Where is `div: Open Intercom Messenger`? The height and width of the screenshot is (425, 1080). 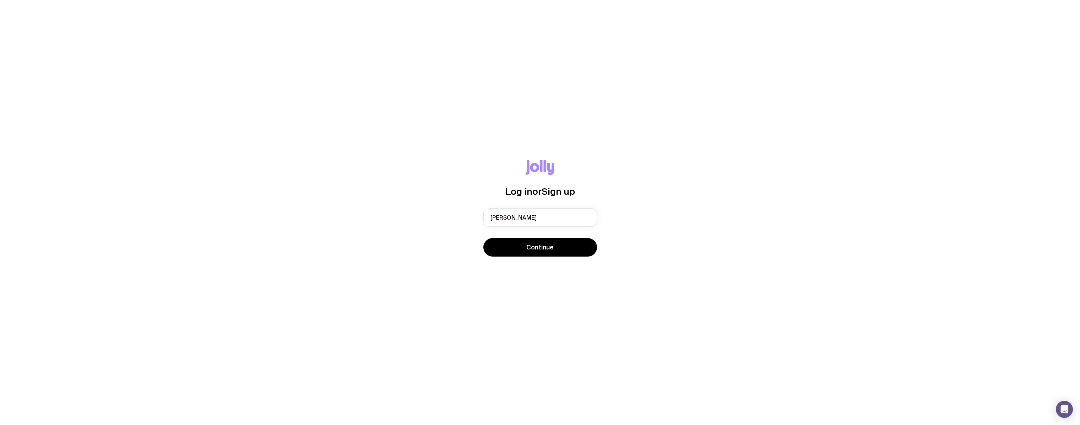
div: Open Intercom Messenger is located at coordinates (1064, 409).